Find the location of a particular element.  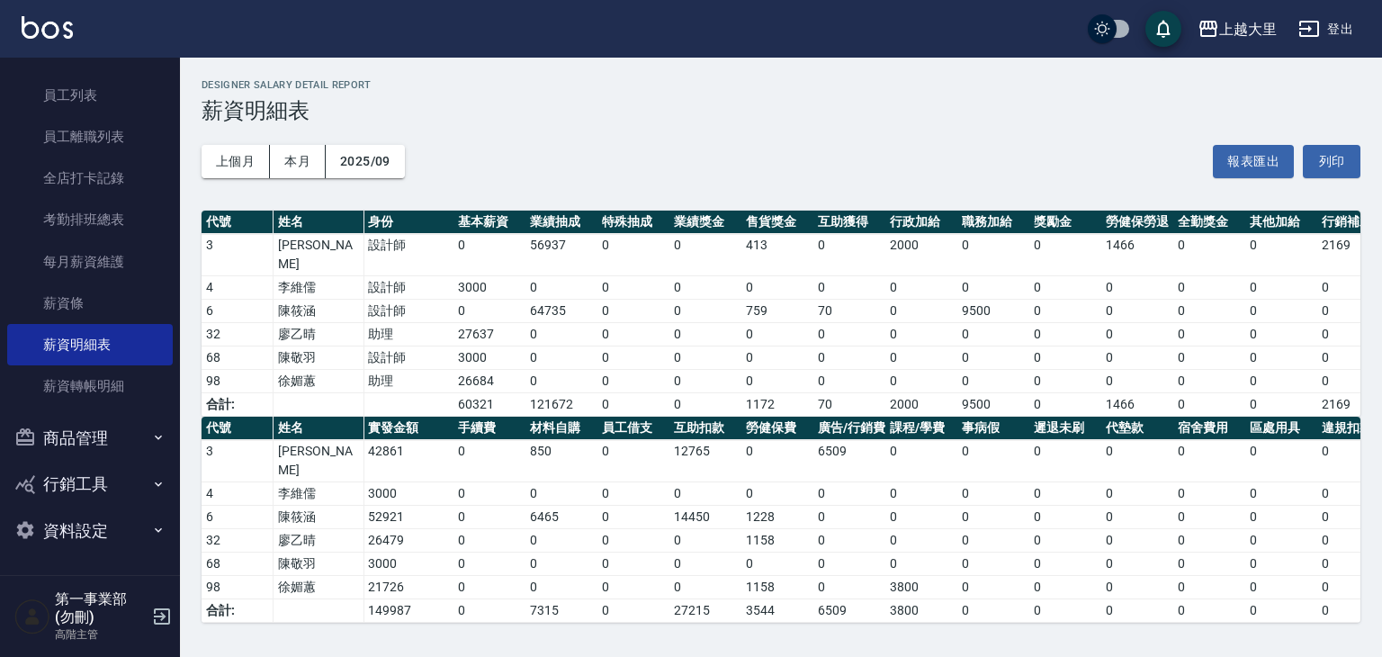

th: 代墊款 is located at coordinates (1138, 428).